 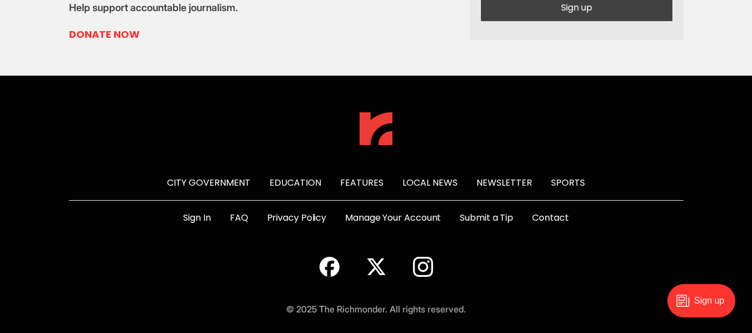 I want to click on a: Donate Now, so click(x=163, y=34).